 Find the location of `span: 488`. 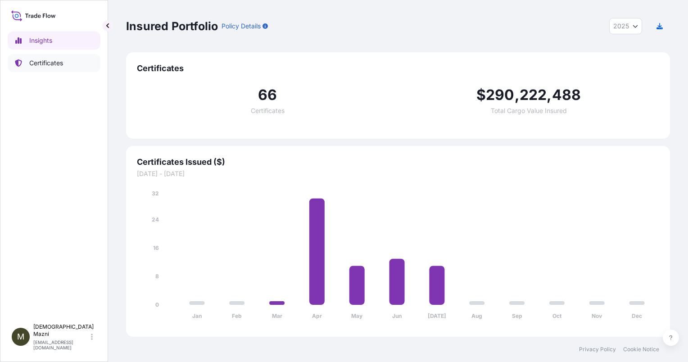

span: 488 is located at coordinates (567, 95).